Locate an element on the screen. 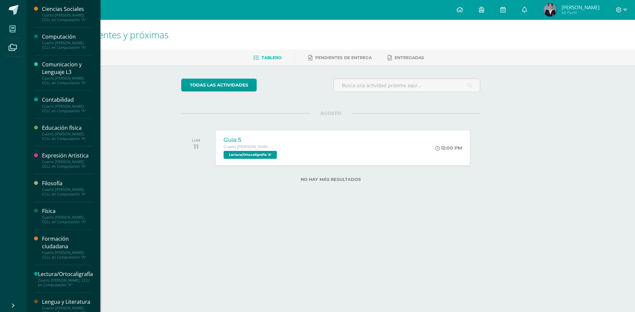 This screenshot has width=635, height=312. span: Mi Perfil is located at coordinates (580, 13).